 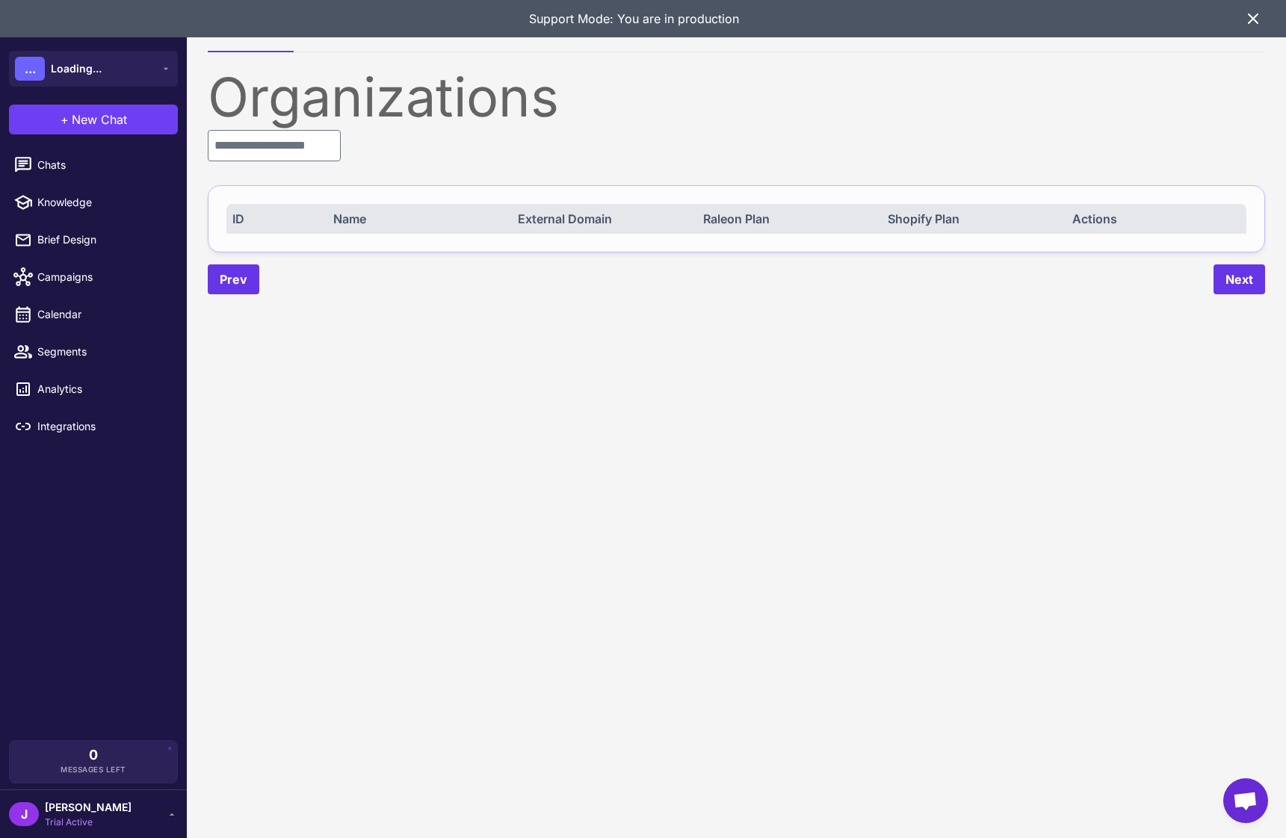 What do you see at coordinates (93, 240) in the screenshot?
I see `a: Brief Design` at bounding box center [93, 240].